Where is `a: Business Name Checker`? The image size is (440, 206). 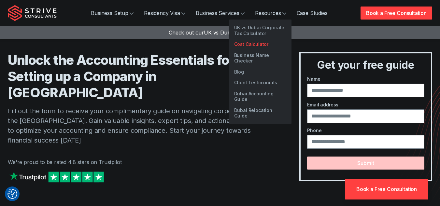
a: Business Name Checker is located at coordinates (260, 58).